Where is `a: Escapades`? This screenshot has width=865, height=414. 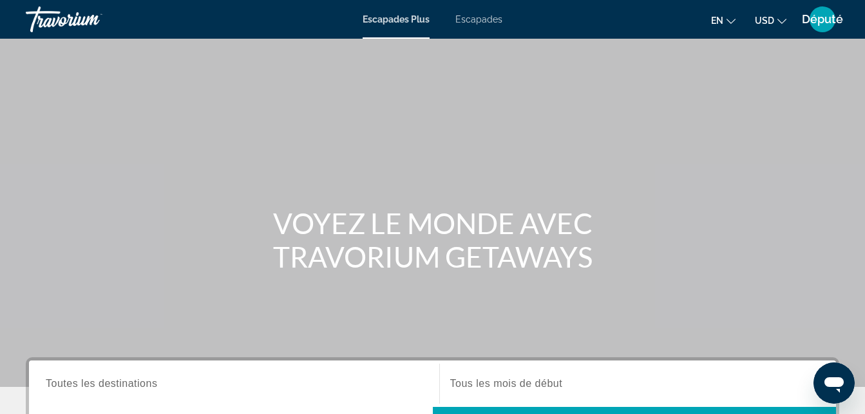
a: Escapades is located at coordinates (479, 19).